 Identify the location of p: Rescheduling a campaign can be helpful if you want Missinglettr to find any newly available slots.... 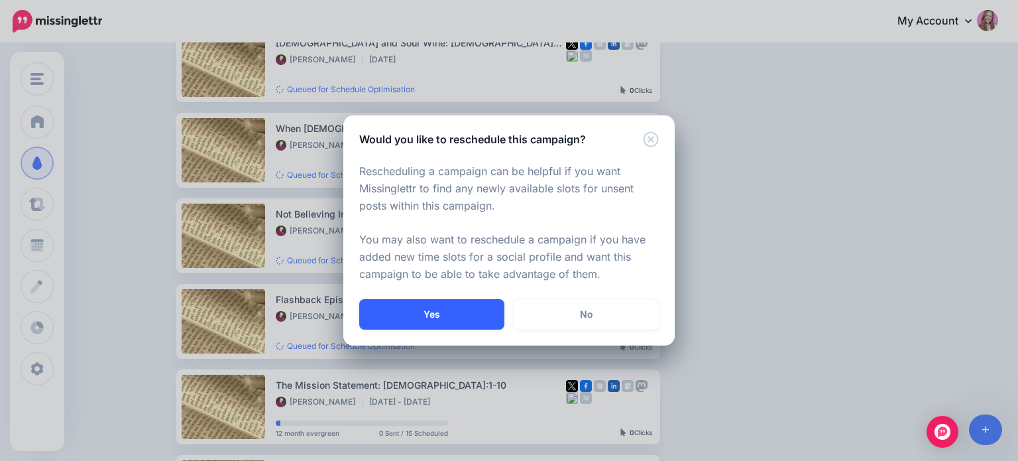
(509, 223).